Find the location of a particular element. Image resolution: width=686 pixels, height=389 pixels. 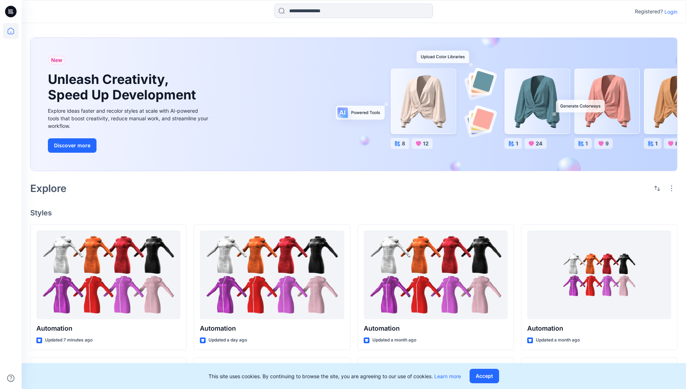

h4: Styles is located at coordinates (354, 213).